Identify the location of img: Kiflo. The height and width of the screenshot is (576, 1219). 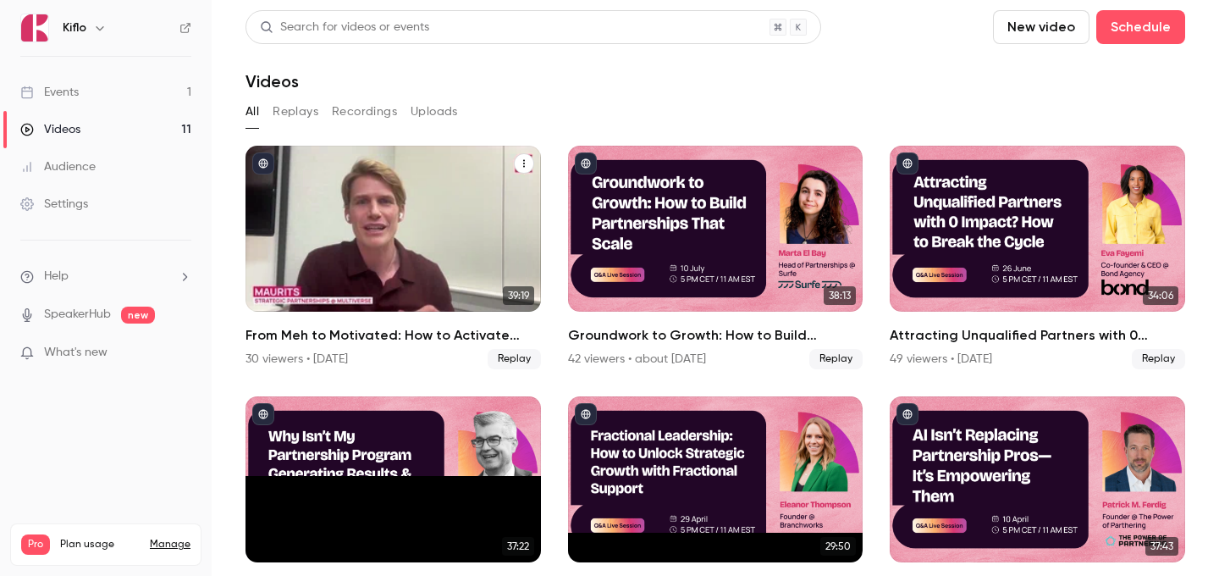
(35, 28).